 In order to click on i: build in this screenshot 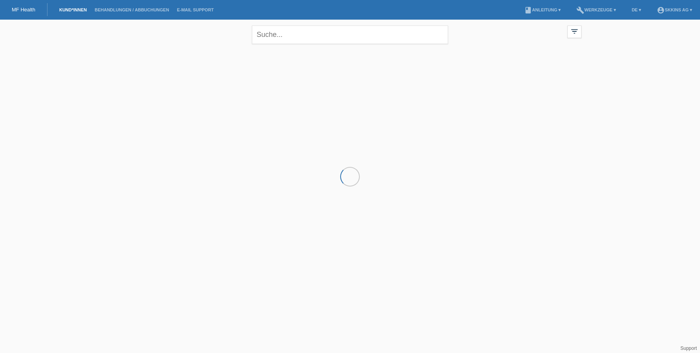, I will do `click(580, 10)`.